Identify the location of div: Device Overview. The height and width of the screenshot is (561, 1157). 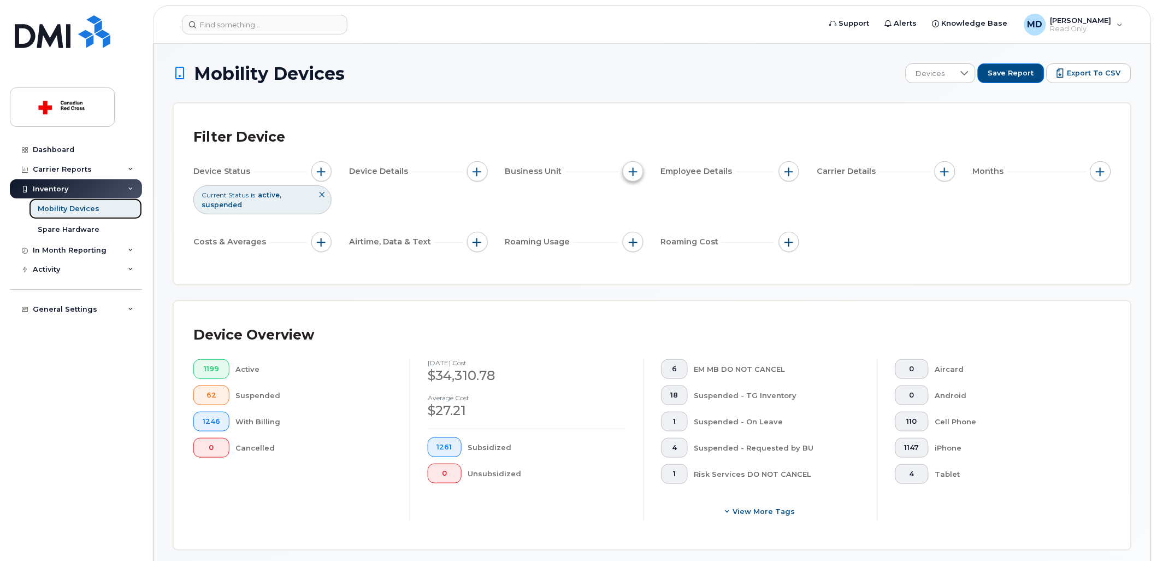
(254, 335).